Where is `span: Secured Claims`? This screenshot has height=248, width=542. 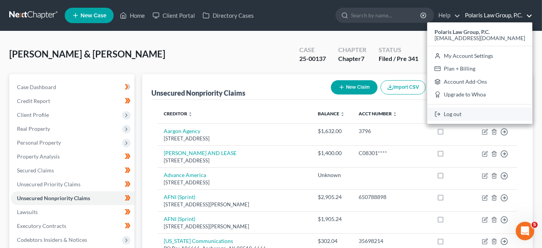
span: Secured Claims is located at coordinates (35, 170).